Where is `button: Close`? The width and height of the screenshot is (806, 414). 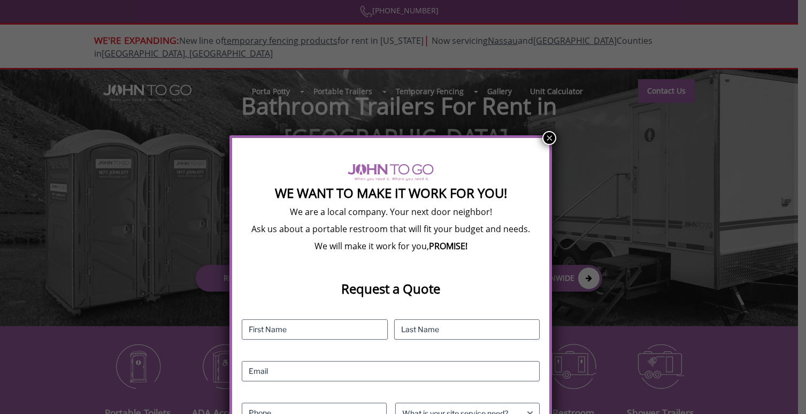
button: Close is located at coordinates (549, 138).